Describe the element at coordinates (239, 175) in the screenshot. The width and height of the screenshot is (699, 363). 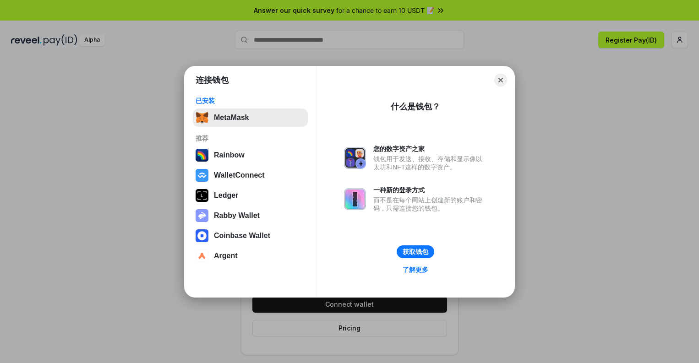
I see `div: WalletConnect` at that location.